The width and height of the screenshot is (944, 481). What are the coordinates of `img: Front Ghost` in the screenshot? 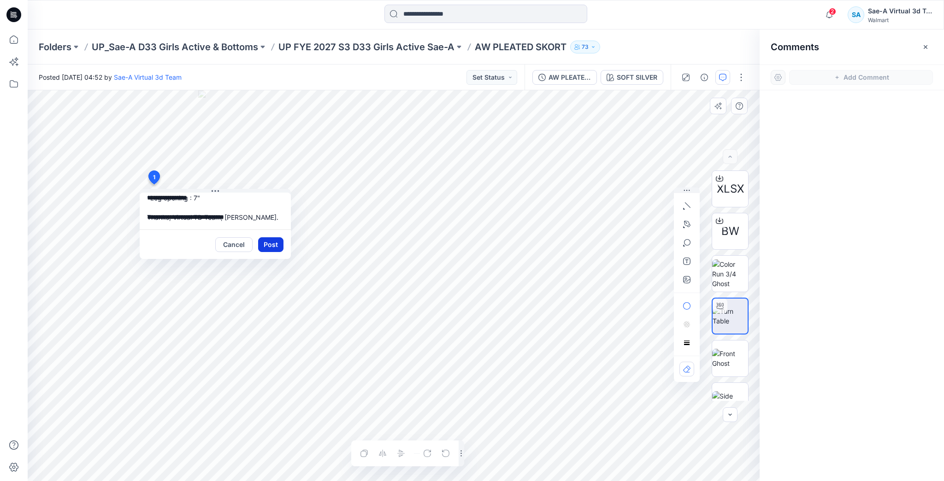 It's located at (730, 359).